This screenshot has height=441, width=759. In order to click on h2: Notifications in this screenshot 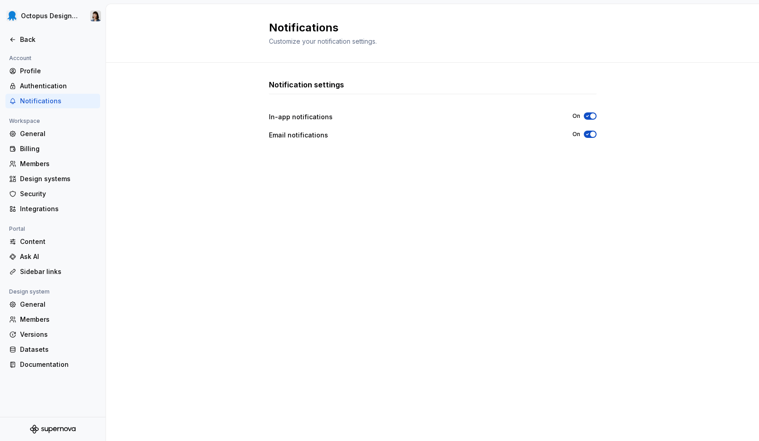, I will do `click(427, 28)`.